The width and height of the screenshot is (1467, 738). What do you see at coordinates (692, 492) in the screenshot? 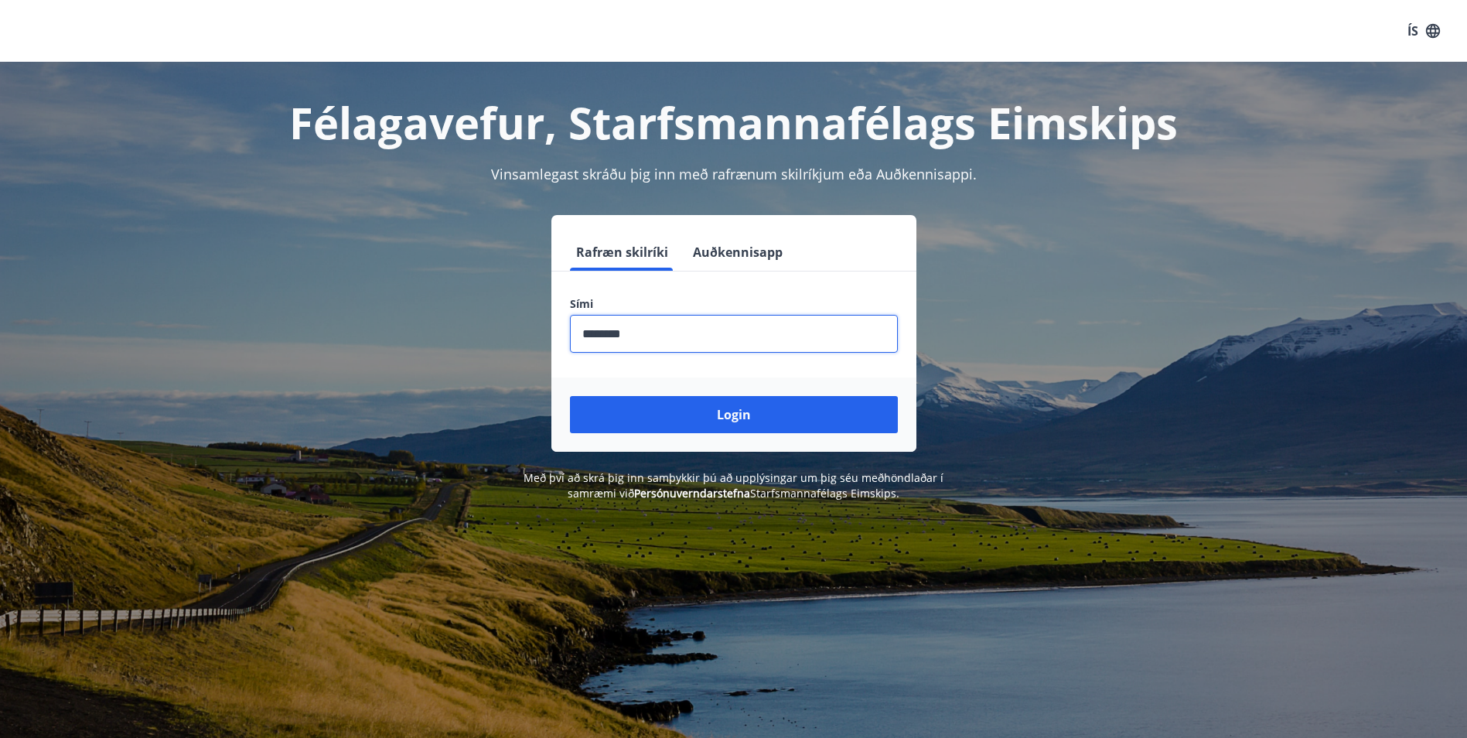
I see `a: Persónuverndarstefna` at bounding box center [692, 492].